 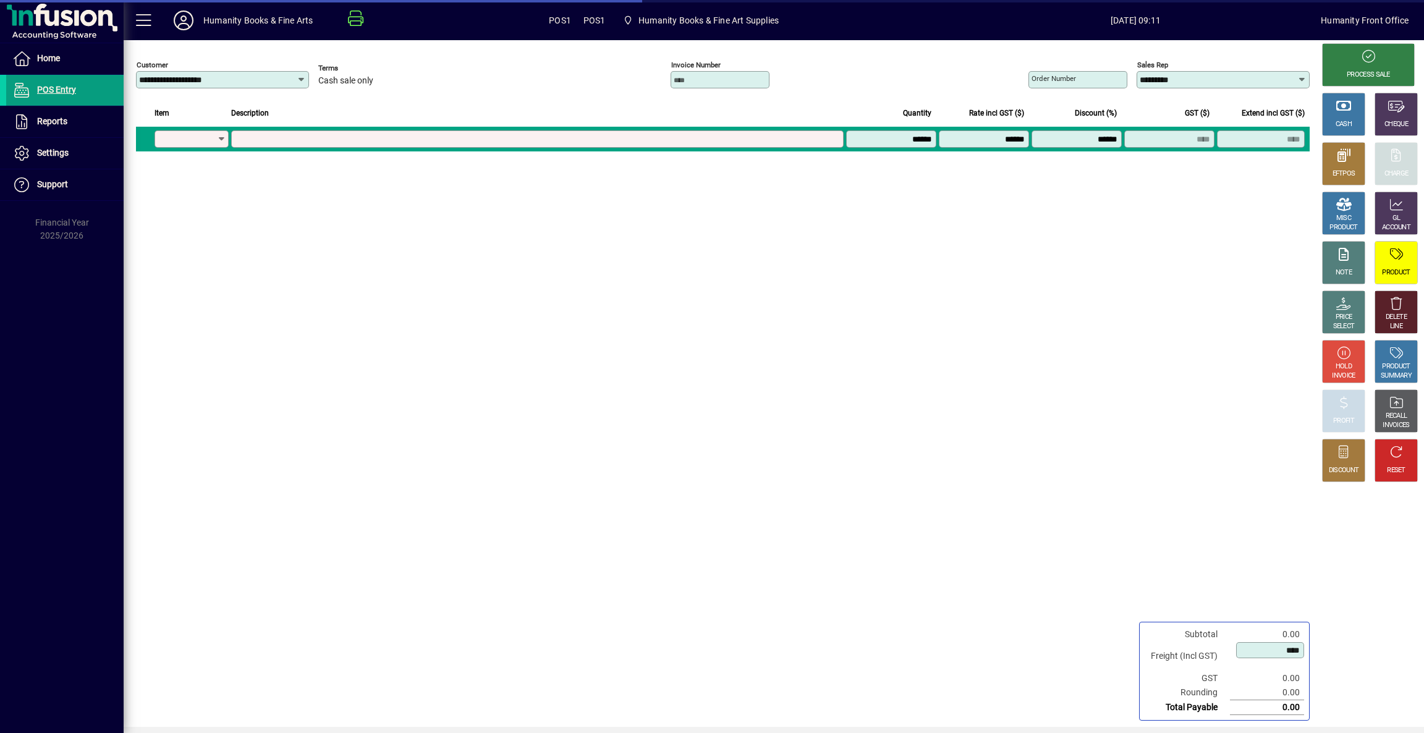 What do you see at coordinates (1396, 376) in the screenshot?
I see `div: SUMMARY` at bounding box center [1396, 376].